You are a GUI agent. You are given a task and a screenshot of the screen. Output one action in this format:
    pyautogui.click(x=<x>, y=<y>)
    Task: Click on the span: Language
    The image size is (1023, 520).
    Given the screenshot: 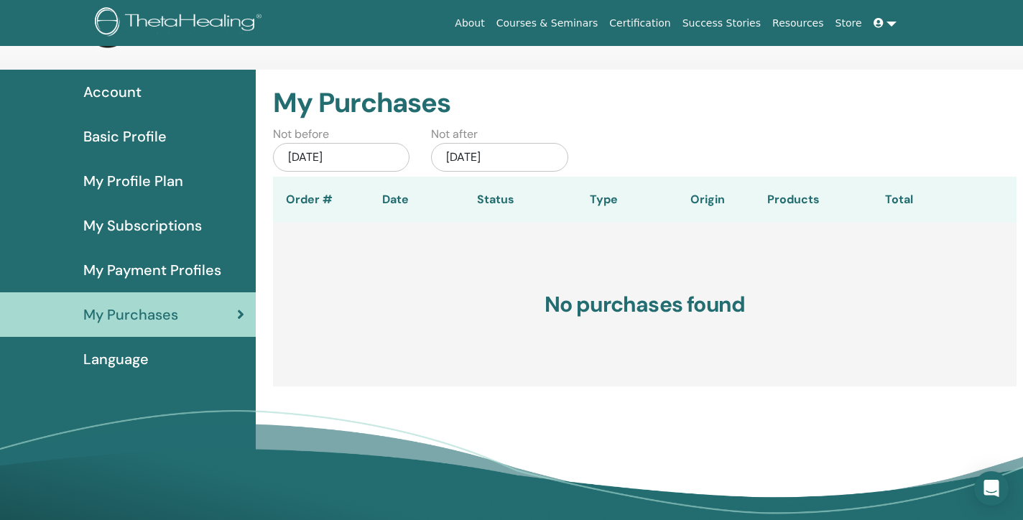 What is the action you would take?
    pyautogui.click(x=116, y=359)
    